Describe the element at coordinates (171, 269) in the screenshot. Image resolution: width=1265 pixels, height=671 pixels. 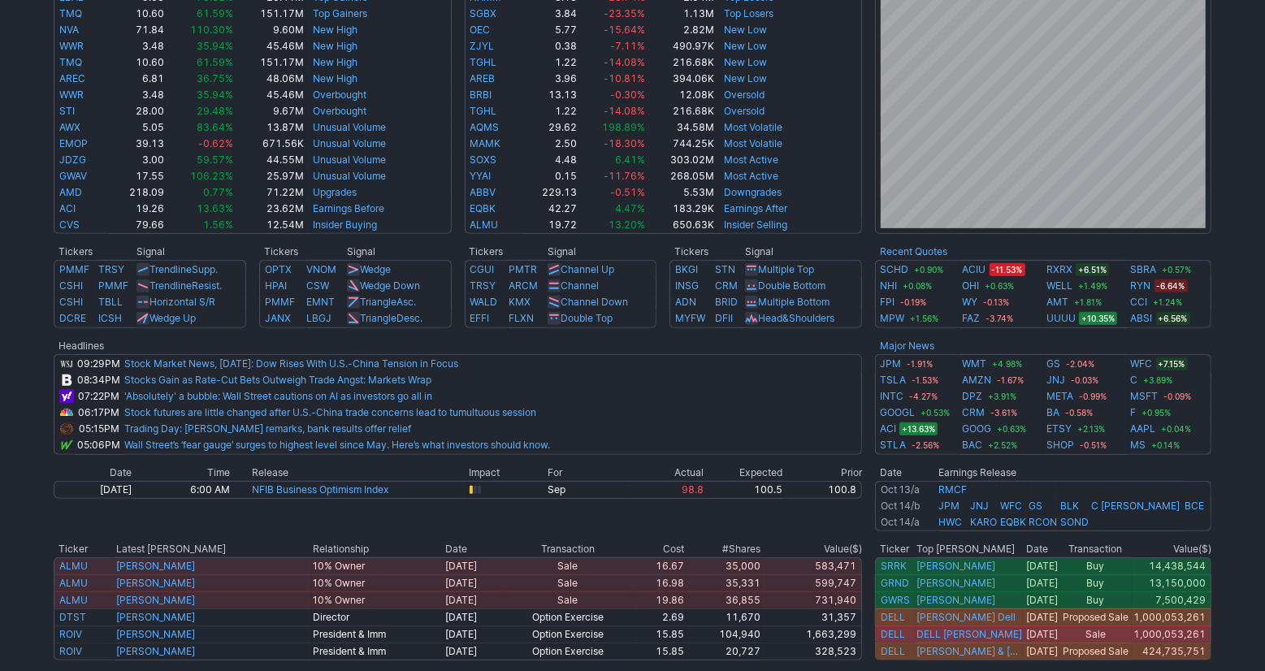
I see `span: Trendline` at that location.